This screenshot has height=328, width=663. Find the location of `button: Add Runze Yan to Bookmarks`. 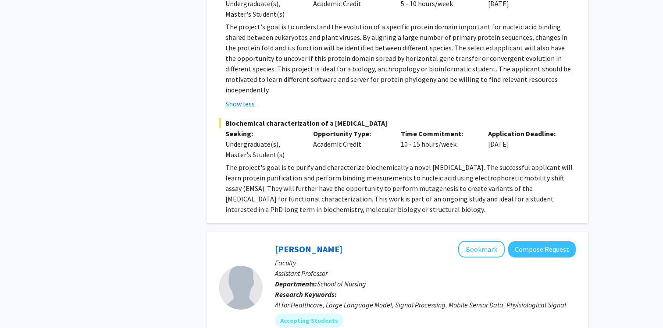

button: Add Runze Yan to Bookmarks is located at coordinates (481, 249).